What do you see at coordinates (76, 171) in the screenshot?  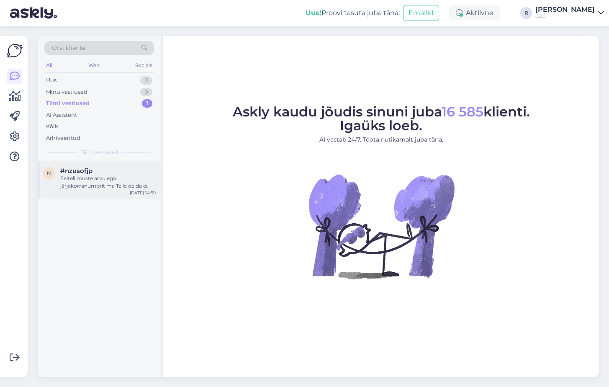 I see `span: #nzusofjp` at bounding box center [76, 171].